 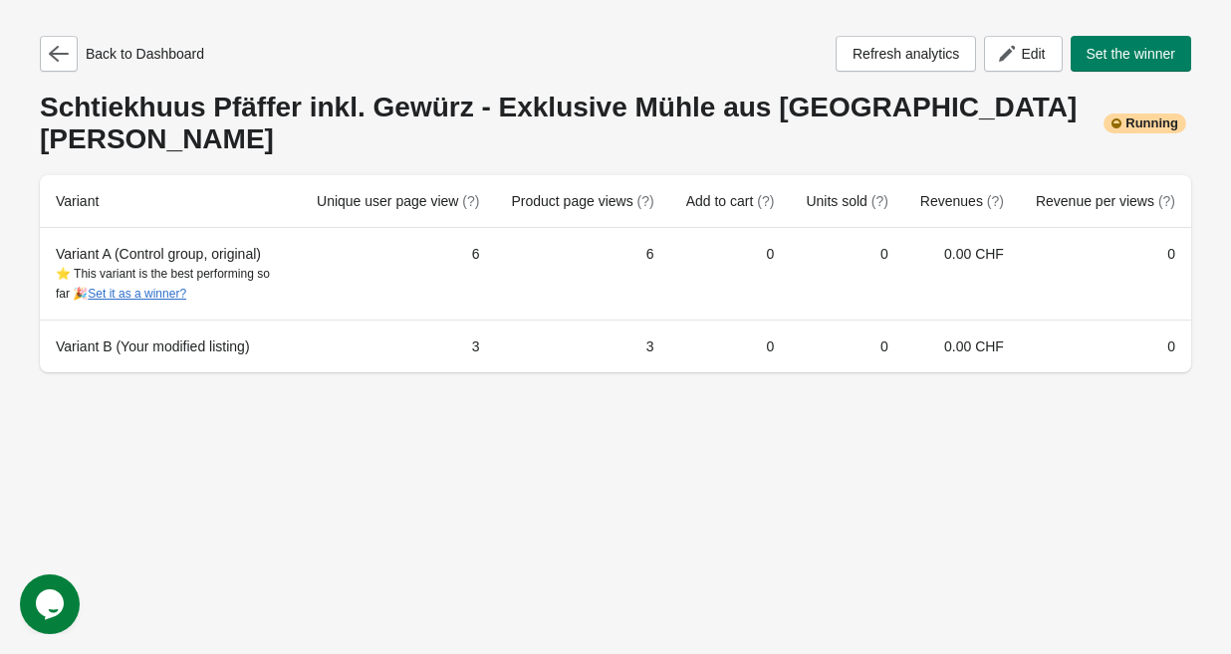 What do you see at coordinates (905, 54) in the screenshot?
I see `button: Refresh analytics` at bounding box center [905, 54].